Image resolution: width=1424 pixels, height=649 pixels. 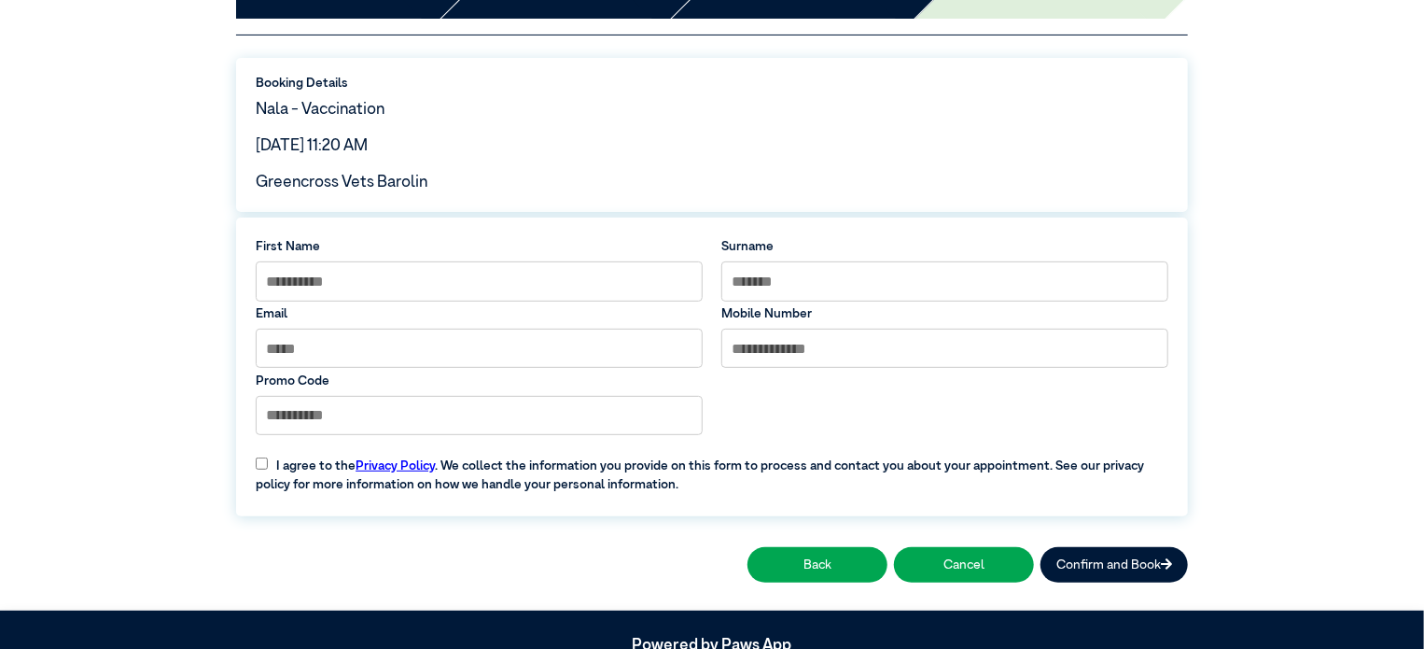 I want to click on button: Confirm and Book, so click(x=1115, y=564).